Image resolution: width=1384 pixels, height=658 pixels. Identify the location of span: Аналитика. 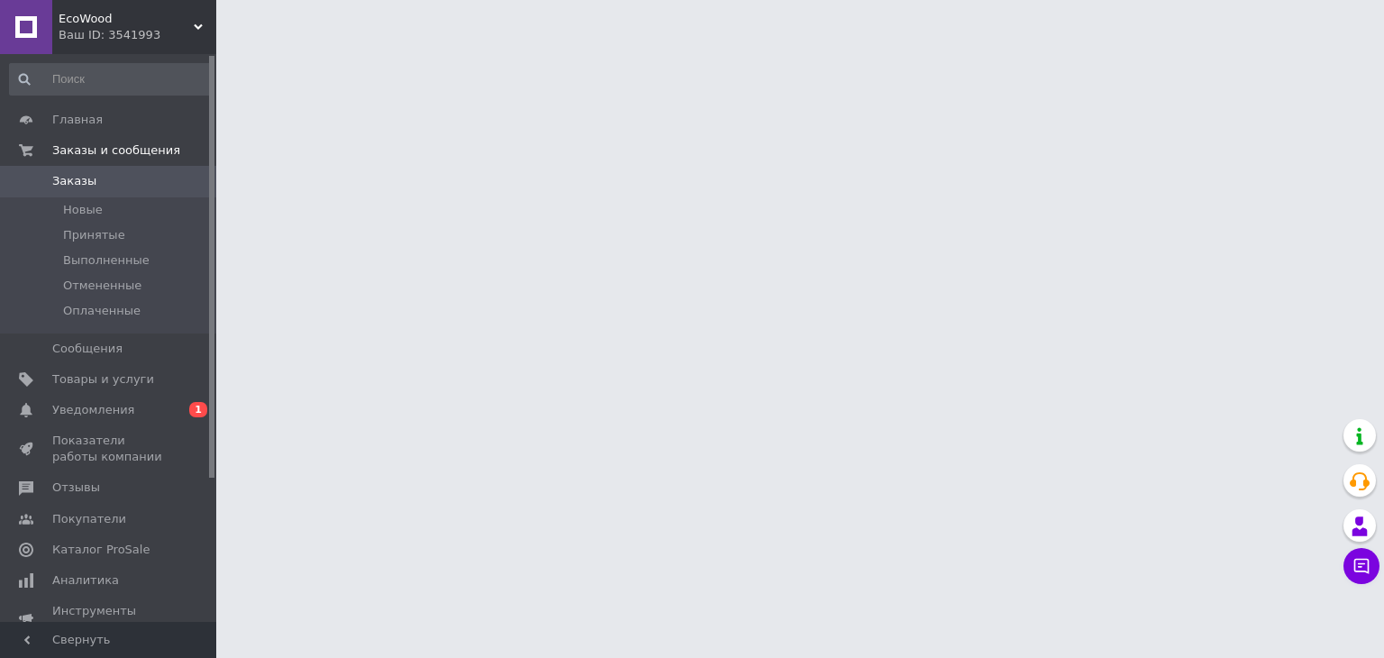
(86, 580).